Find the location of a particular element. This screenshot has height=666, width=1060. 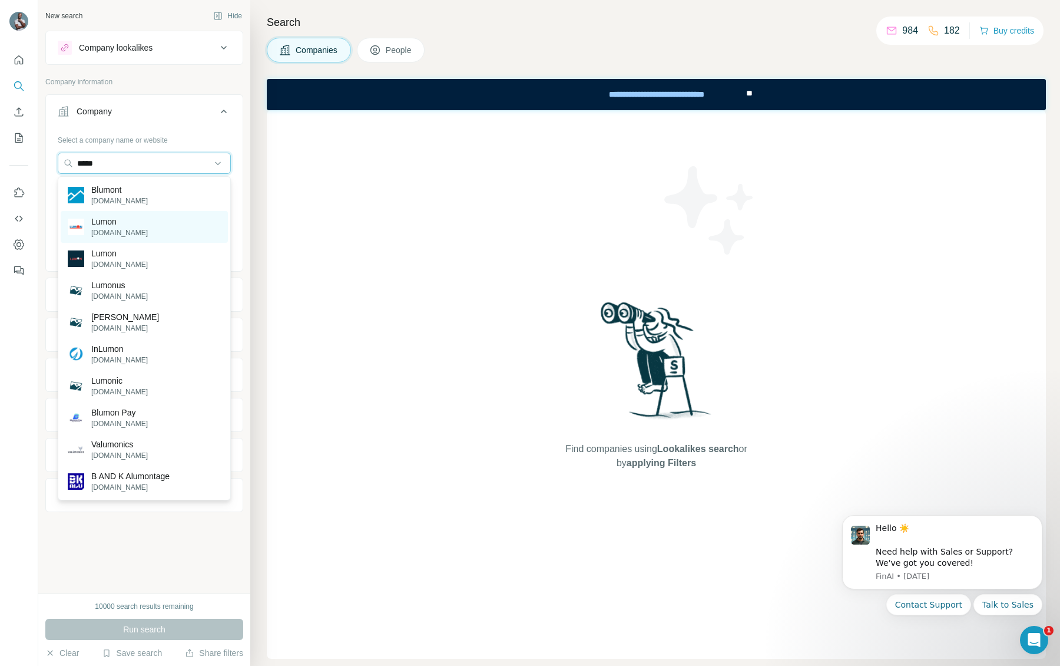

button: HQ location is located at coordinates (144, 335).